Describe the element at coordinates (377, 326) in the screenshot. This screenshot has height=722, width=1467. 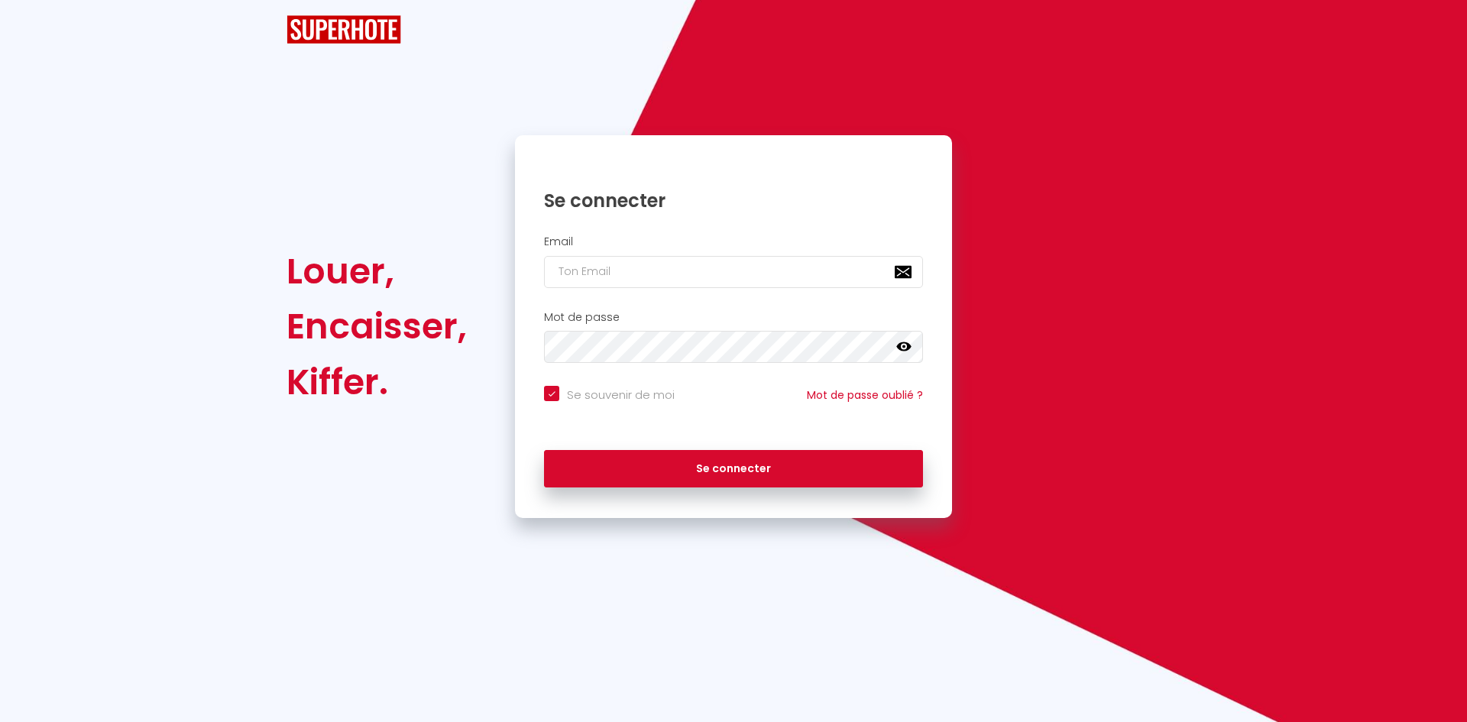
I see `div: Encaisser,` at that location.